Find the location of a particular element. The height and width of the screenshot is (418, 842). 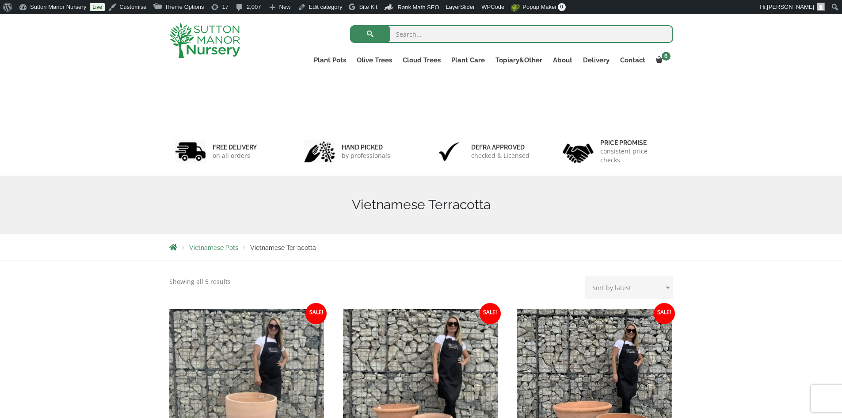

p: Showing all 5 results is located at coordinates (200, 282).